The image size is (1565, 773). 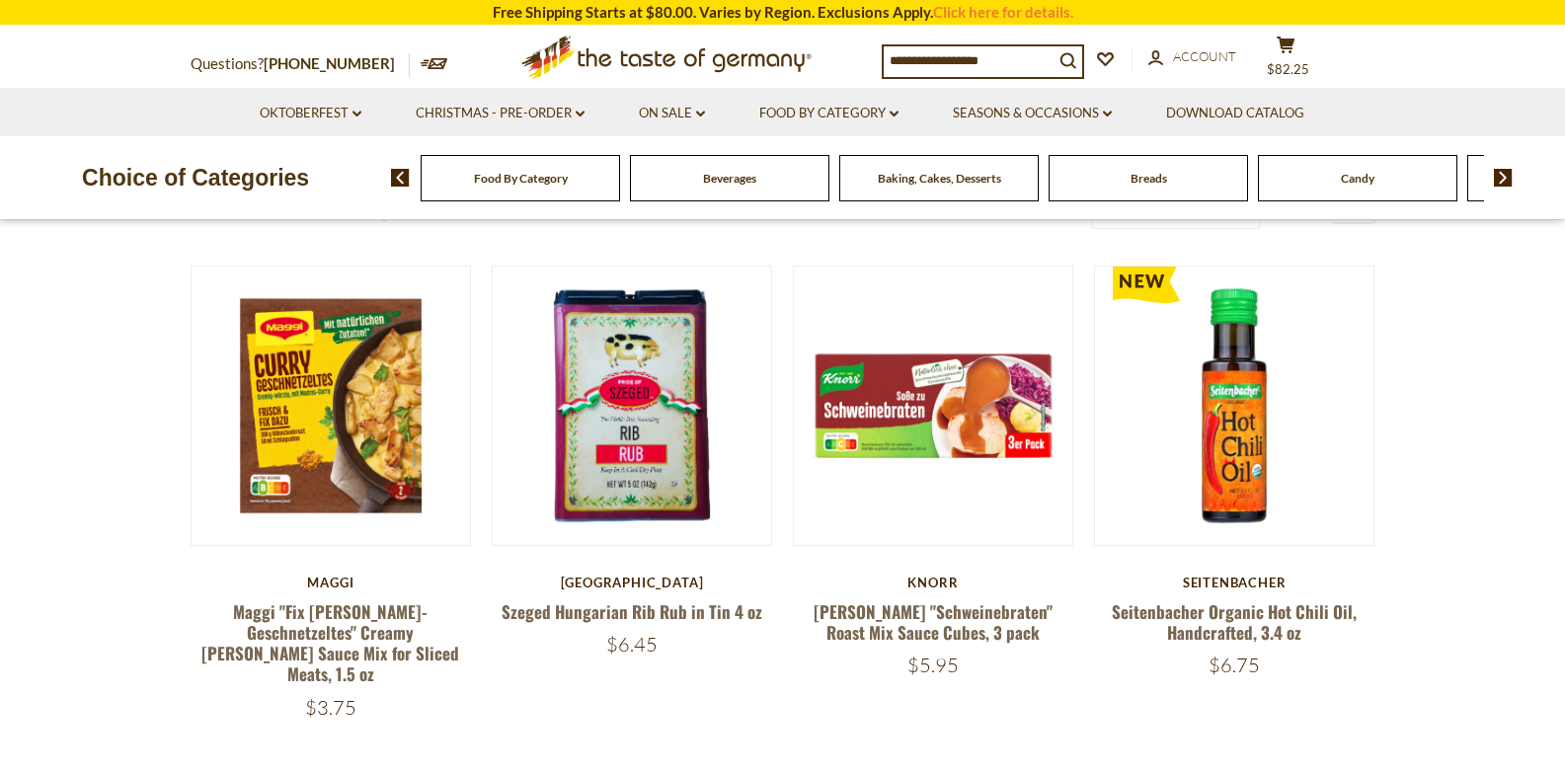 What do you see at coordinates (1287, 69) in the screenshot?
I see `span: $82.25` at bounding box center [1287, 69].